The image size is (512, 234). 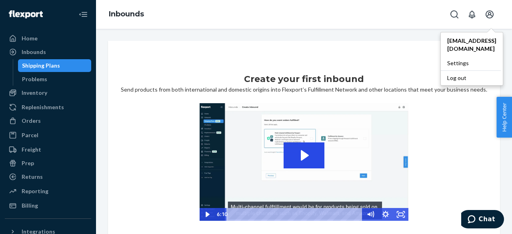 What do you see at coordinates (55, 79) in the screenshot?
I see `a: Problems` at bounding box center [55, 79].